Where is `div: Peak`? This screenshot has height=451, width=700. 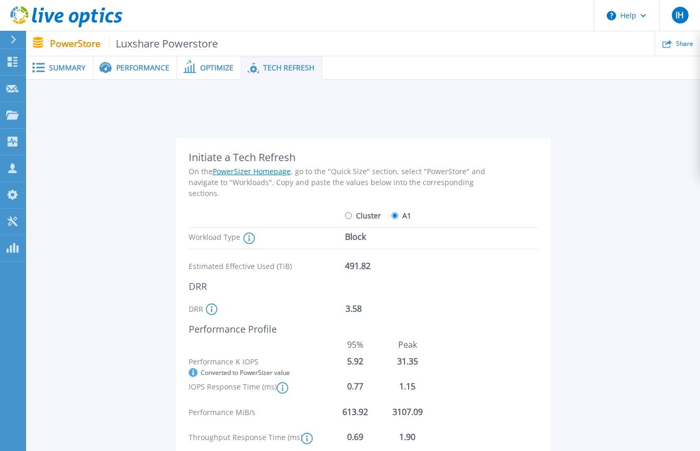
div: Peak is located at coordinates (408, 345).